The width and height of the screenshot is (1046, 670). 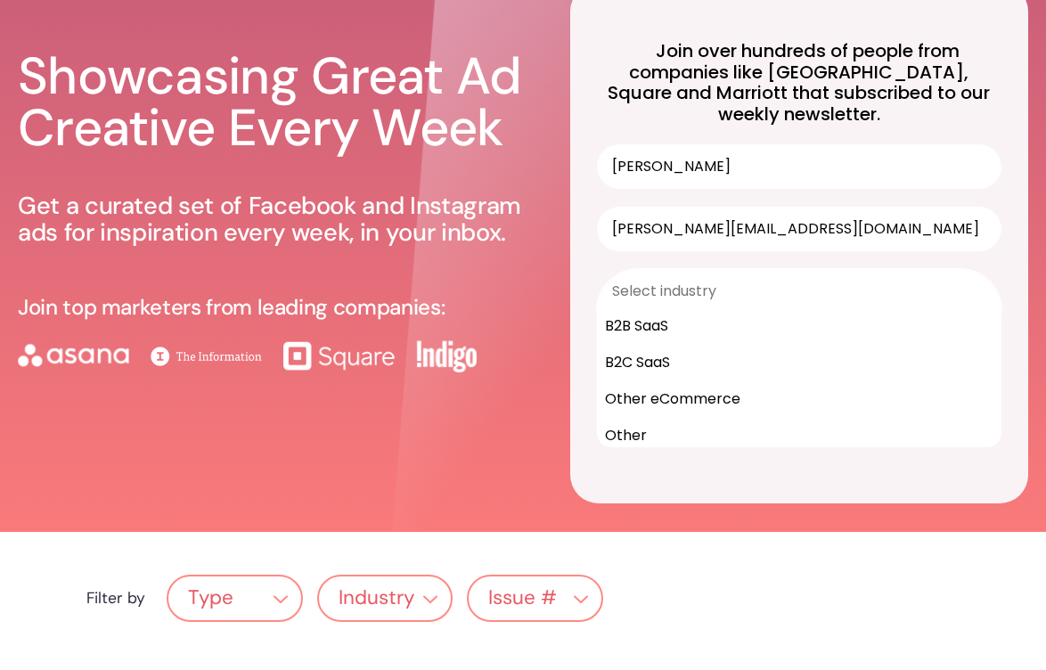 What do you see at coordinates (116, 598) in the screenshot?
I see `div: Filter by` at bounding box center [116, 598].